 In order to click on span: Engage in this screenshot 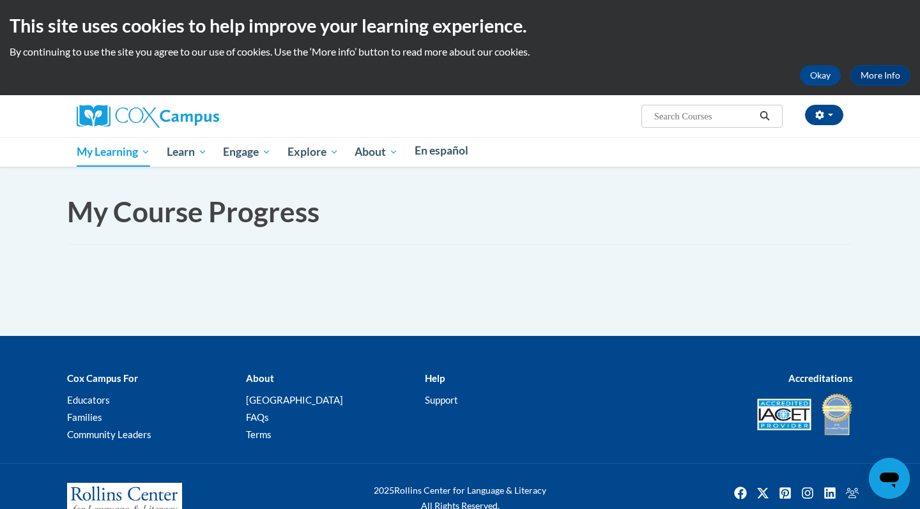, I will do `click(247, 152)`.